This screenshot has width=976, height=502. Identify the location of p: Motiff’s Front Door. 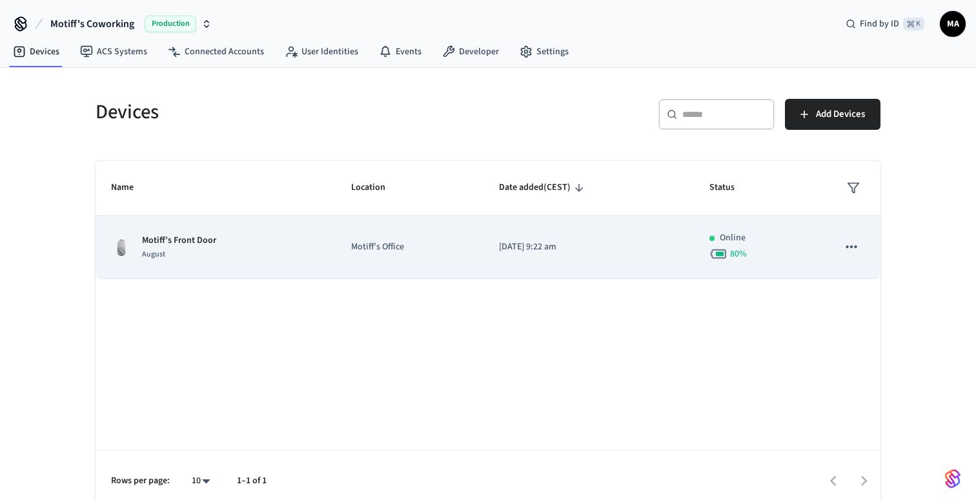
(179, 240).